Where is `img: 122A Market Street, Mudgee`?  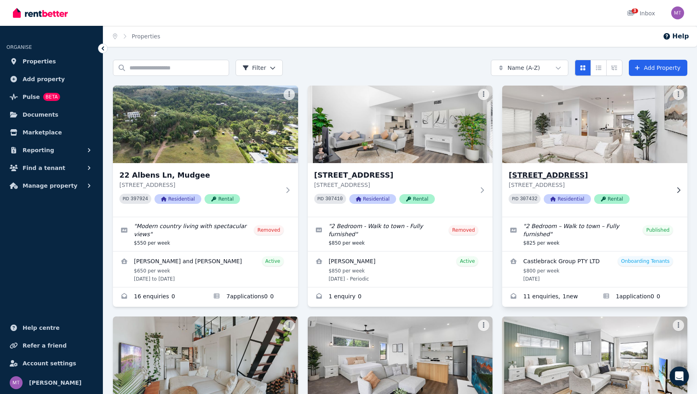
img: 122A Market Street, Mudgee is located at coordinates (595, 124).